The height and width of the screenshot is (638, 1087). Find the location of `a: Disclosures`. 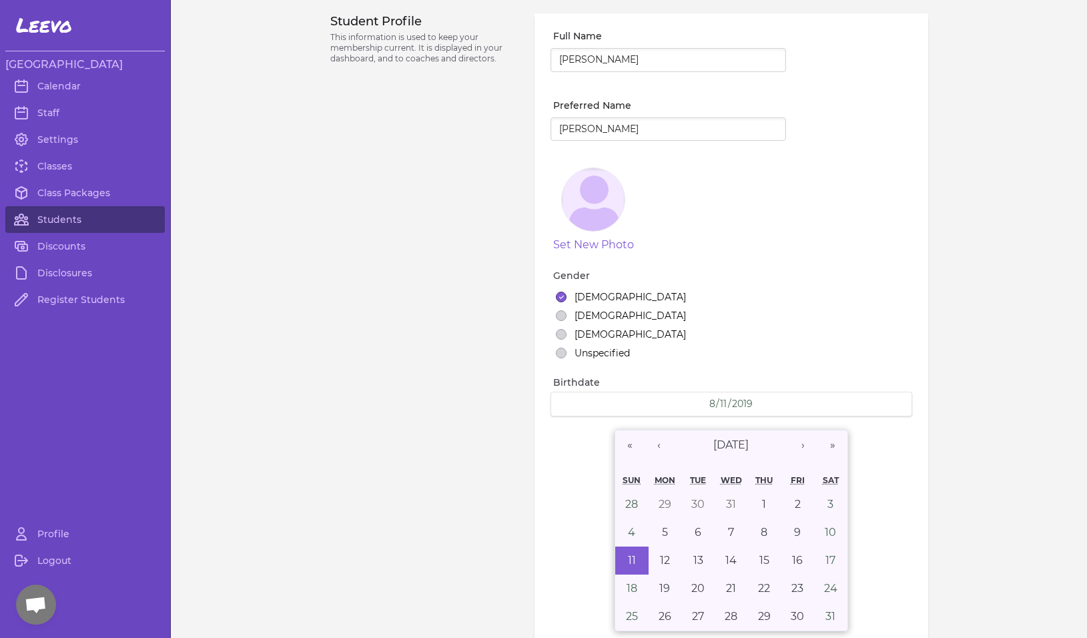

a: Disclosures is located at coordinates (85, 273).